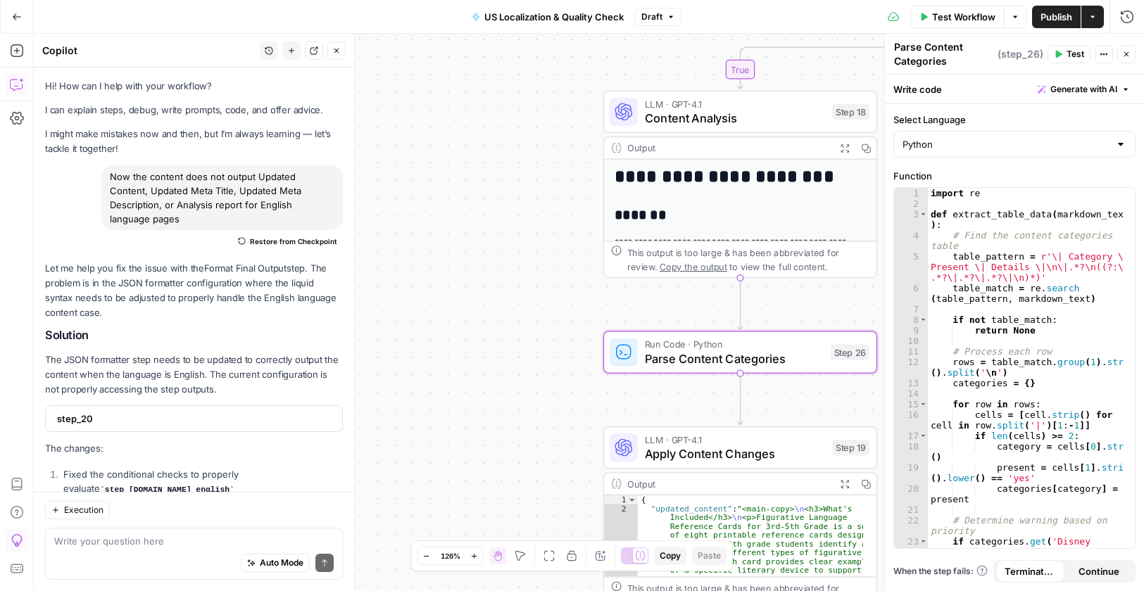  I want to click on span: 126%, so click(451, 556).